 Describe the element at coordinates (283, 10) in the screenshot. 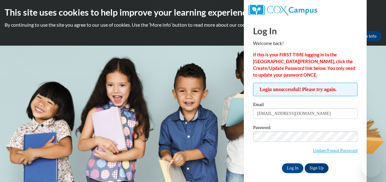

I see `img: COX Campus` at that location.